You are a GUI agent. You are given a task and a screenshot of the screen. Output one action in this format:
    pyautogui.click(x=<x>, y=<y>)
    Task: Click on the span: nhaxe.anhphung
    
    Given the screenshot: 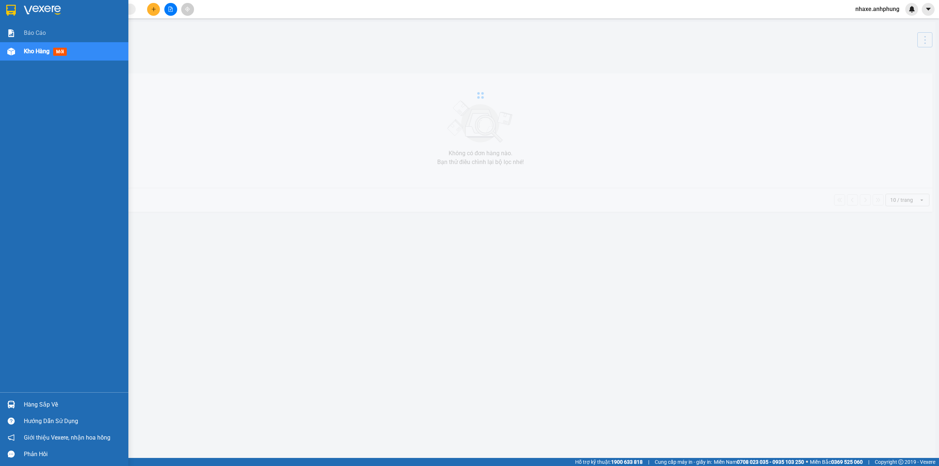 What is the action you would take?
    pyautogui.click(x=877, y=9)
    